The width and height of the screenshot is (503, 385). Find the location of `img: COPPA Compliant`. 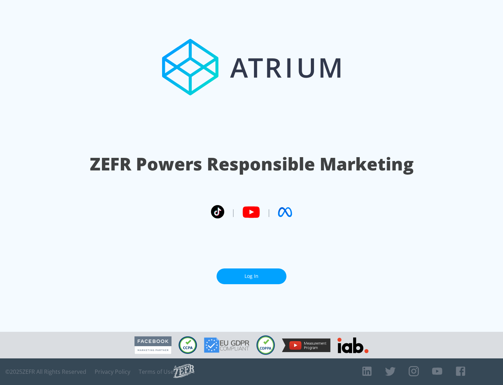

img: COPPA Compliant is located at coordinates (266, 345).